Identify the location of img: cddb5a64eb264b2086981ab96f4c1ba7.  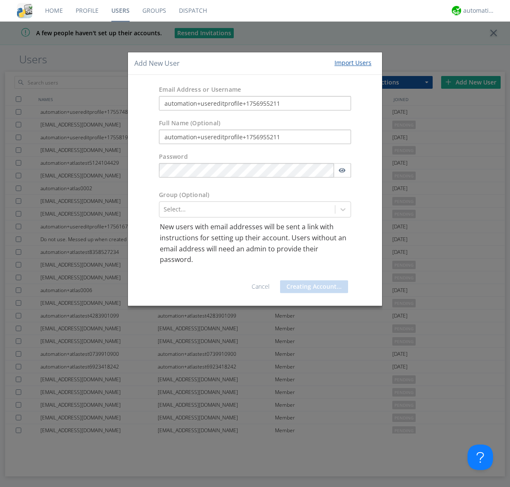
(25, 11).